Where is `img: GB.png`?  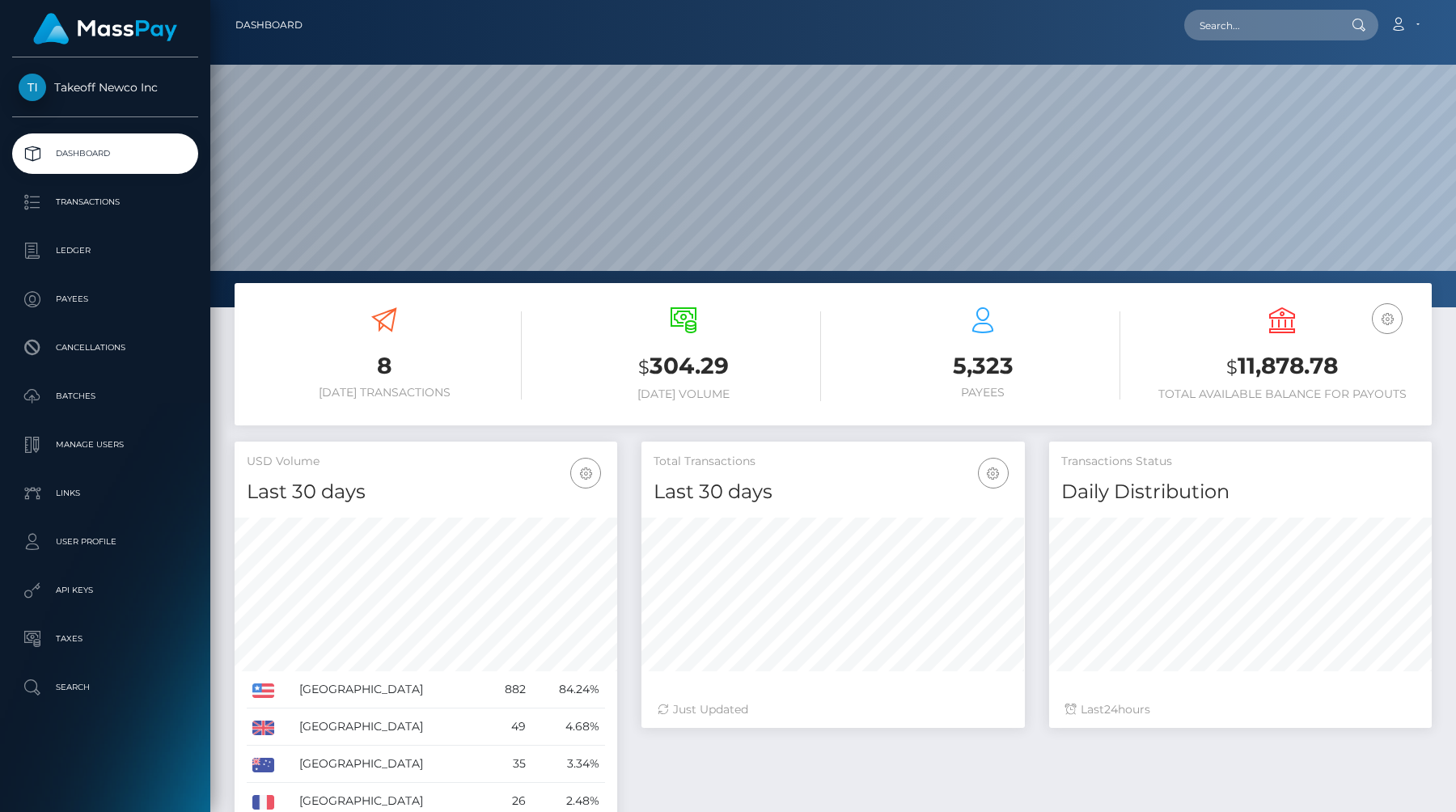
img: GB.png is located at coordinates (263, 727).